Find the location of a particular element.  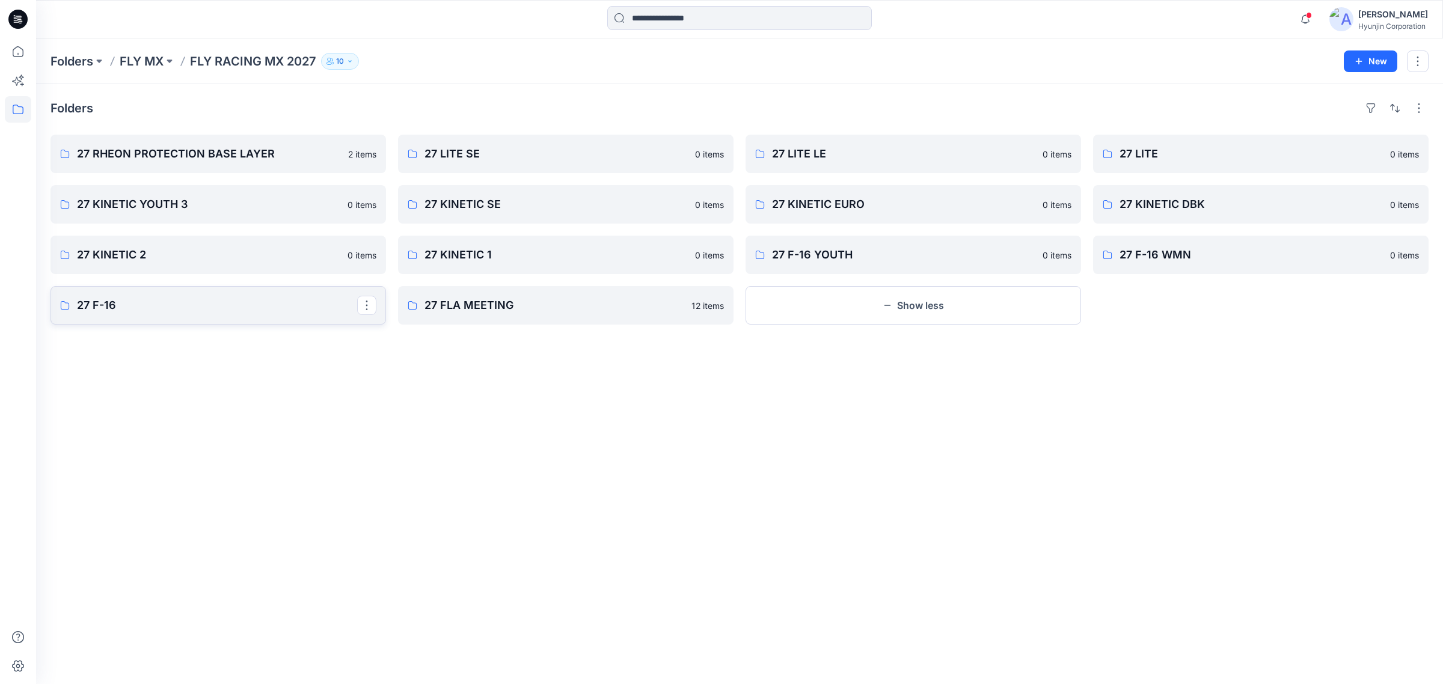

a: FLY MX is located at coordinates (141, 61).